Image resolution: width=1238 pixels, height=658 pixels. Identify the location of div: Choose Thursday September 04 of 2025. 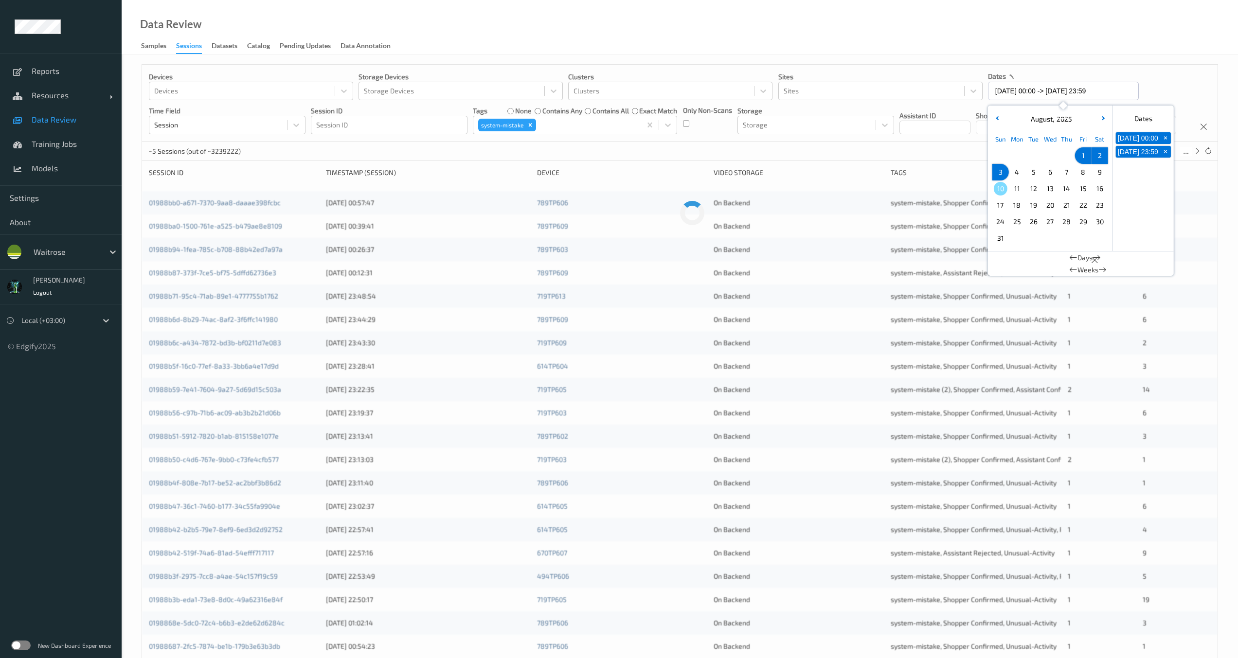
(1067, 238).